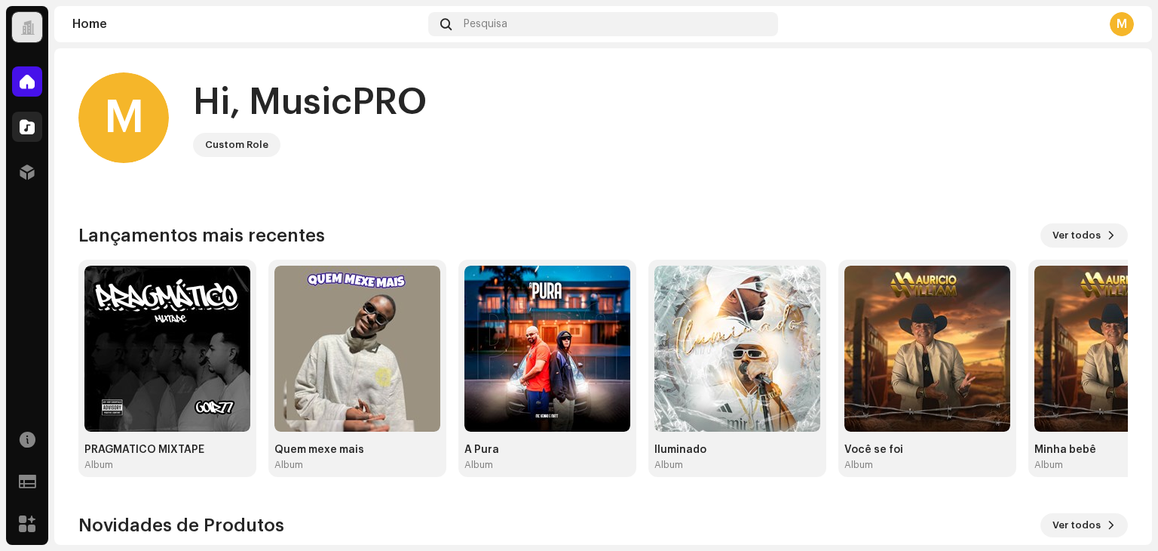 The image size is (1158, 551). What do you see at coordinates (167, 450) in the screenshot?
I see `div: PRAGMÁTICO MIXTAPE` at bounding box center [167, 450].